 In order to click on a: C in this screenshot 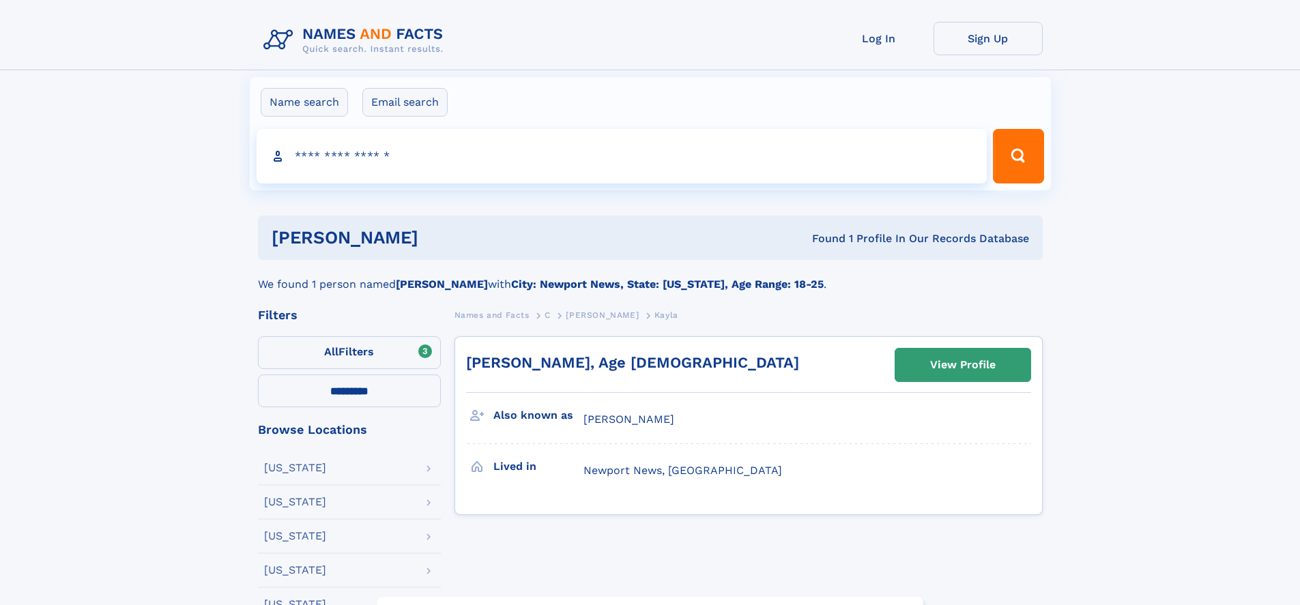, I will do `click(547, 315)`.